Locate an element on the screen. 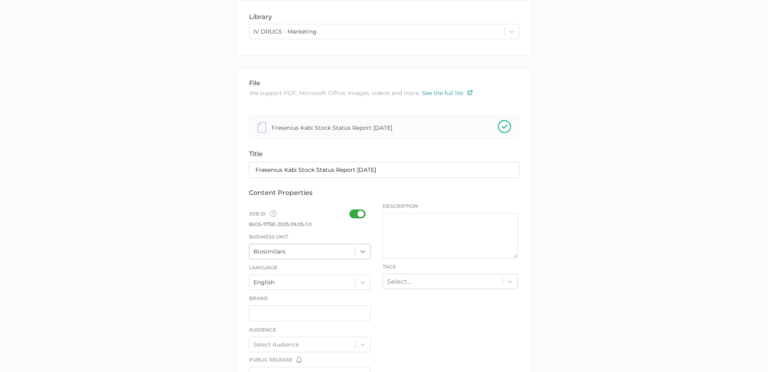 The image size is (768, 372). p: We support PDF, Microsoft Office, images, videos and more. is located at coordinates (384, 93).